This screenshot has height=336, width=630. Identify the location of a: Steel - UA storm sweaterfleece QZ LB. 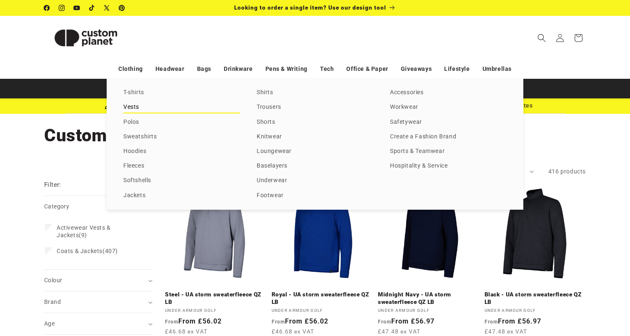
(216, 298).